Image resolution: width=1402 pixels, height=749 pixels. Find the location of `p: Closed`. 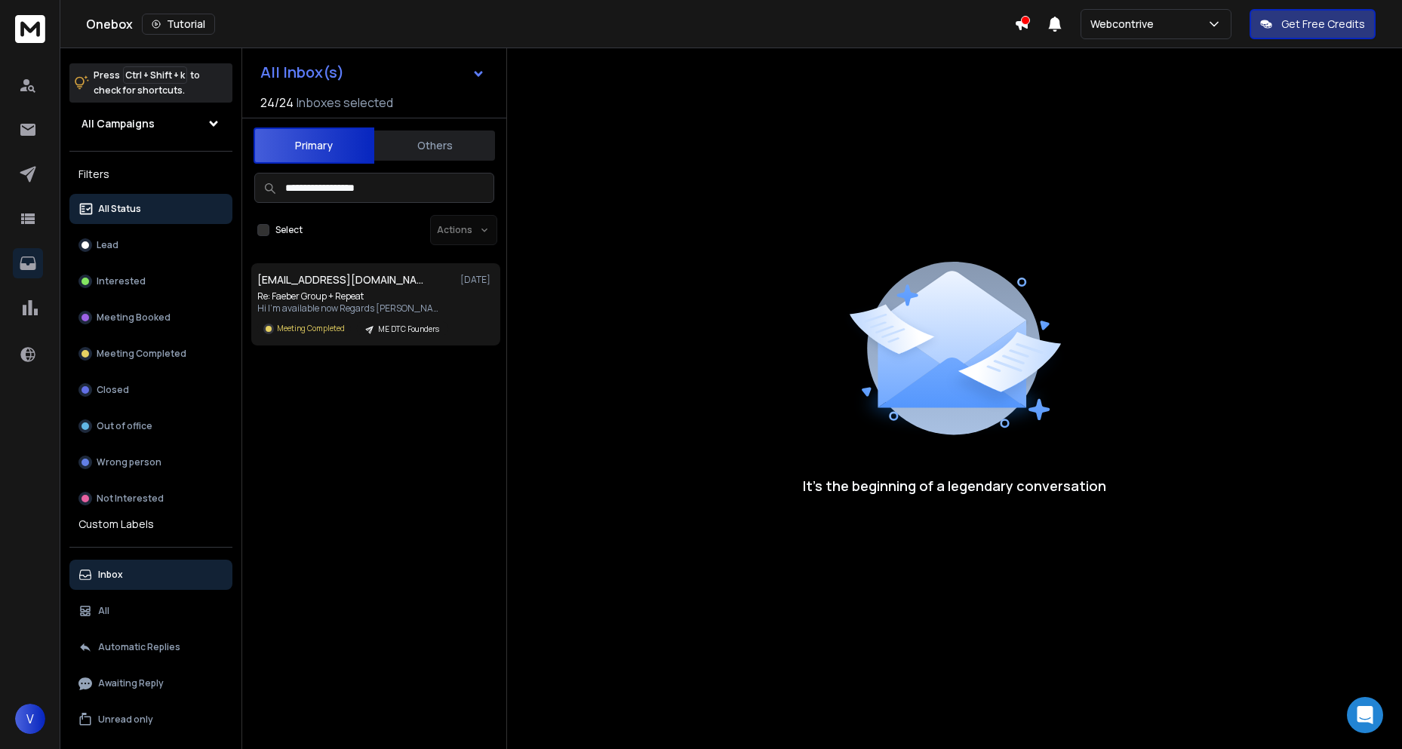

p: Closed is located at coordinates (112, 390).